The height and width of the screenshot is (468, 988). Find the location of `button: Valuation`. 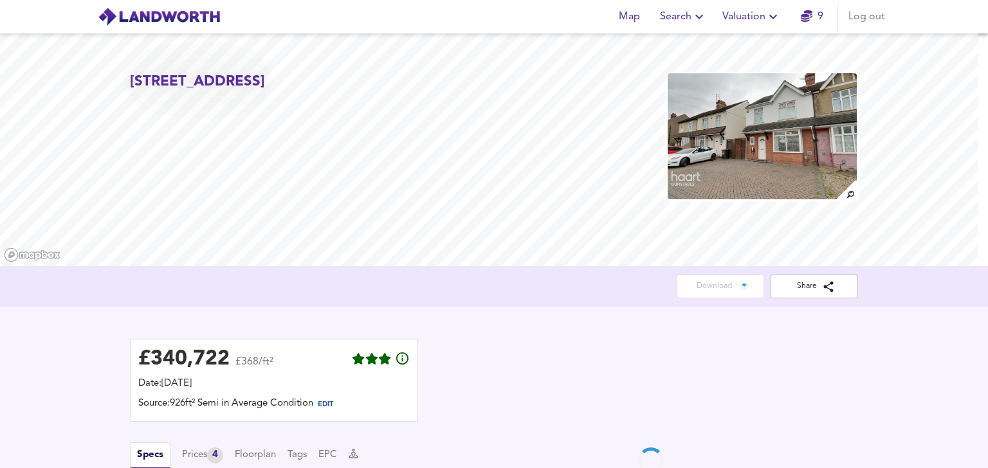

button: Valuation is located at coordinates (751, 17).